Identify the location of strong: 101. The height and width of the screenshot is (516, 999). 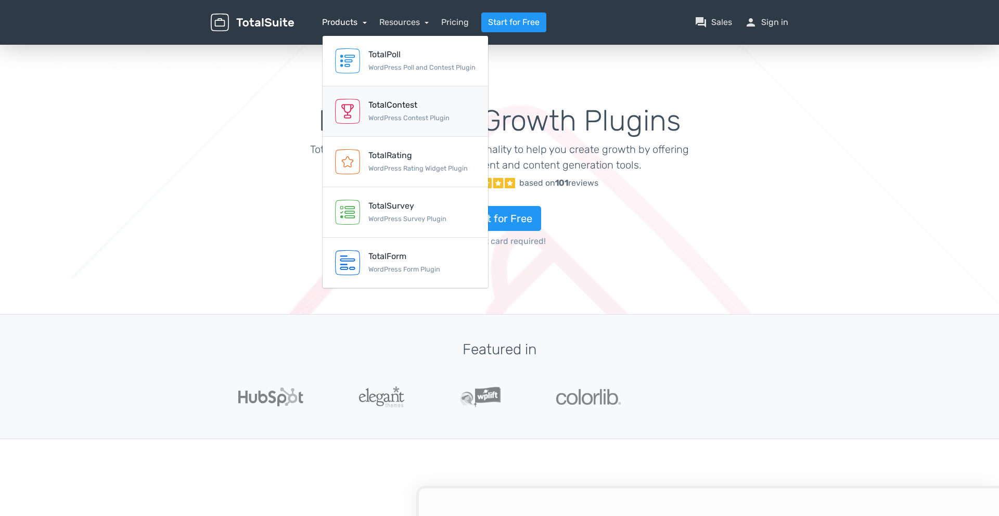
(562, 183).